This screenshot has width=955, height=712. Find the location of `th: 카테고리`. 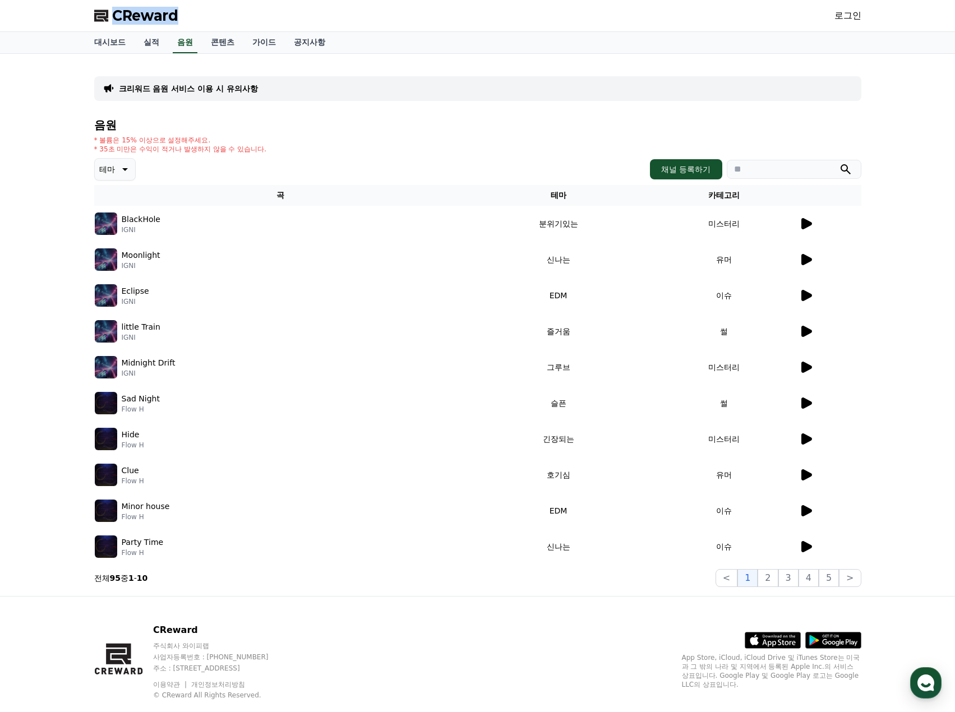

th: 카테고리 is located at coordinates (724, 195).